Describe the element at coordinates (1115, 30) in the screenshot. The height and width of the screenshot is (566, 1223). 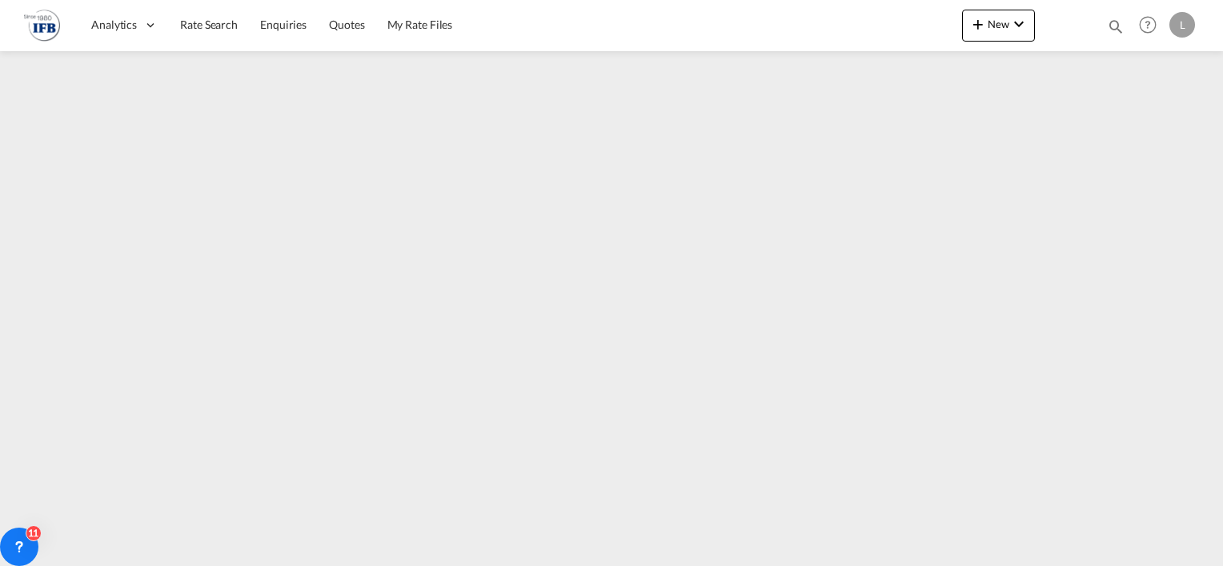
I see `div: icon-magnify` at that location.